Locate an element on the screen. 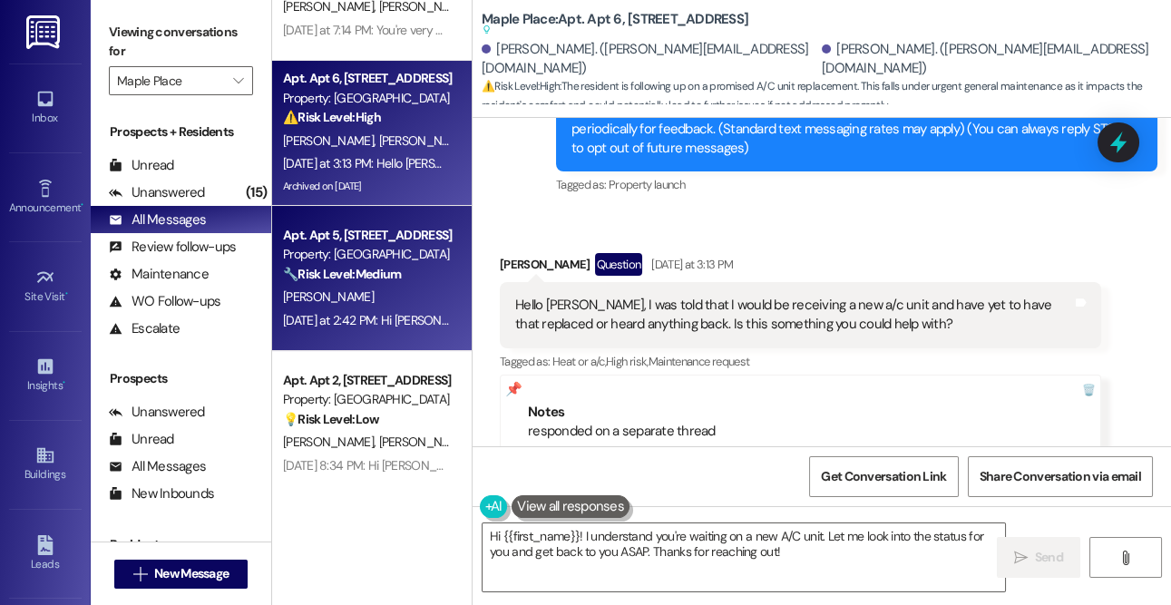 The image size is (1171, 605). div: Prospects + Residents is located at coordinates (180, 132).